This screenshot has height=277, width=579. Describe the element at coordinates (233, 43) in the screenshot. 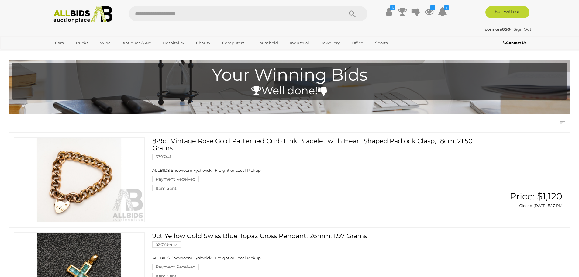

I see `a: Computers` at that location.